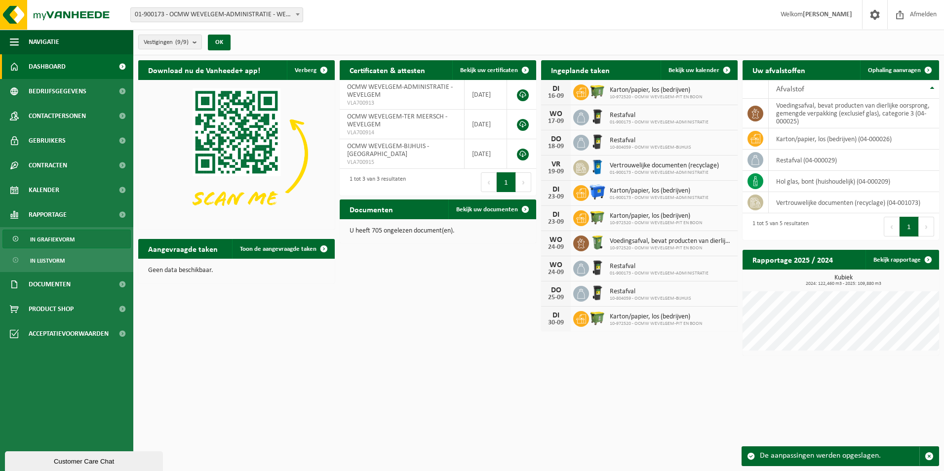 This screenshot has width=944, height=471. I want to click on img: Download de VHEPlus App, so click(236, 153).